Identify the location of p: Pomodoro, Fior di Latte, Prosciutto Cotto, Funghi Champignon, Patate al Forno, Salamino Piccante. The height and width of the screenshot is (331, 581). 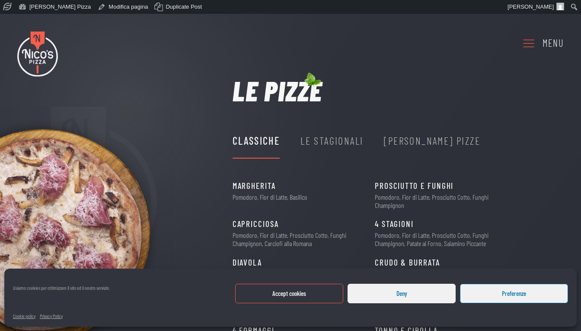
(440, 239).